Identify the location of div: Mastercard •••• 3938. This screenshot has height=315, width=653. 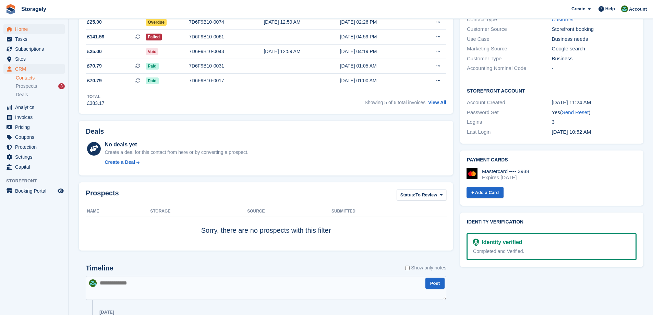
(506, 171).